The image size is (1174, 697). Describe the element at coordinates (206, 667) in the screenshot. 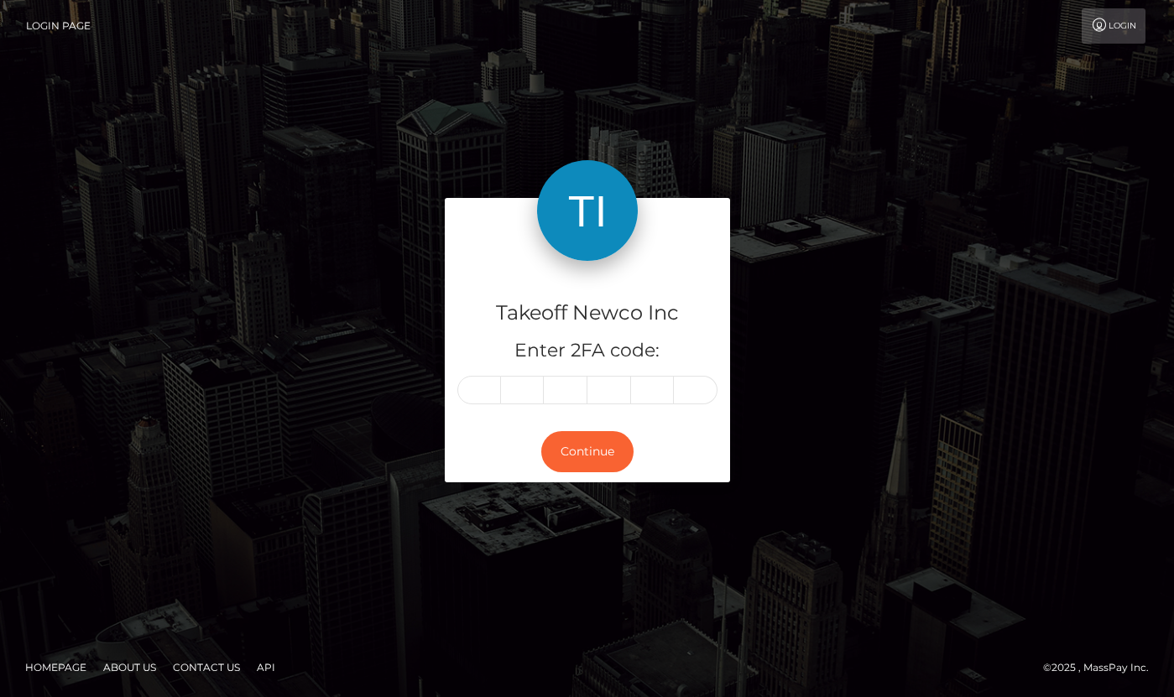

I see `a: Contact Us` at that location.